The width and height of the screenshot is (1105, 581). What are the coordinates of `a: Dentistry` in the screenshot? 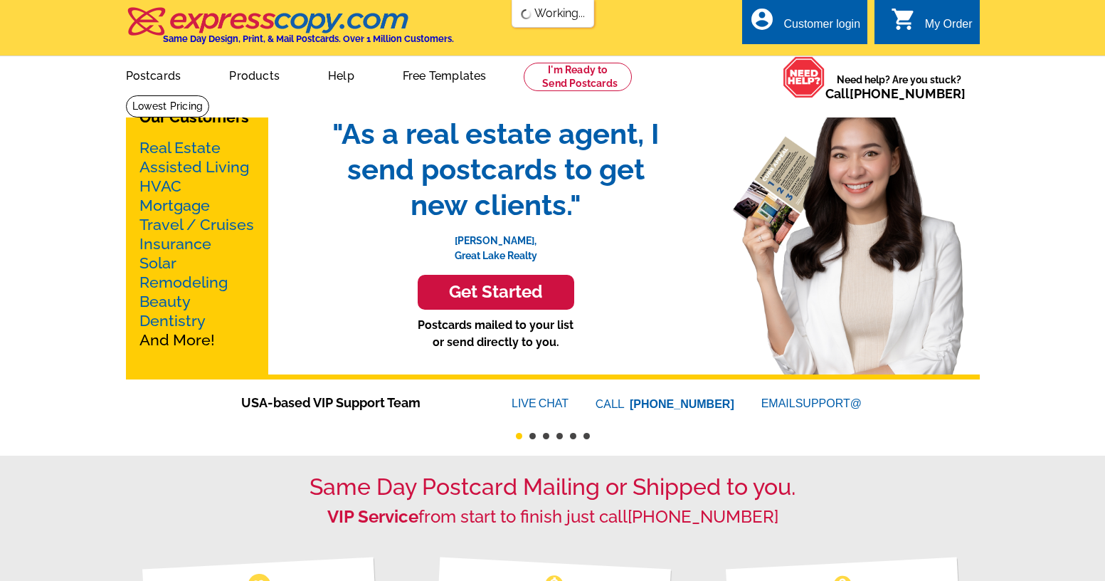 It's located at (172, 320).